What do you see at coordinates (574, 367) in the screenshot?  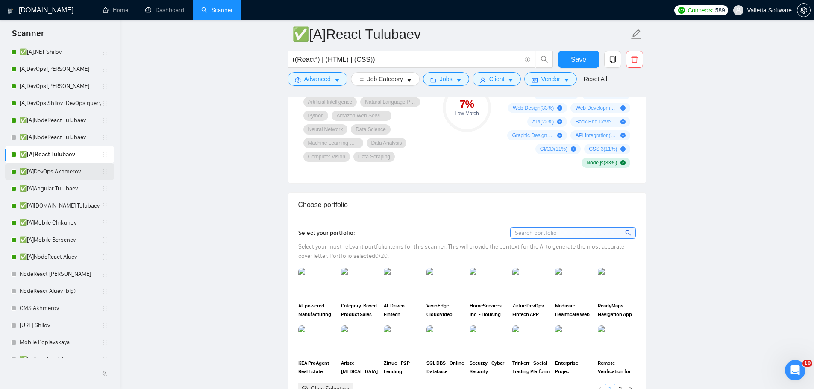 I see `span: Enterprise Project Management Platform` at bounding box center [574, 367].